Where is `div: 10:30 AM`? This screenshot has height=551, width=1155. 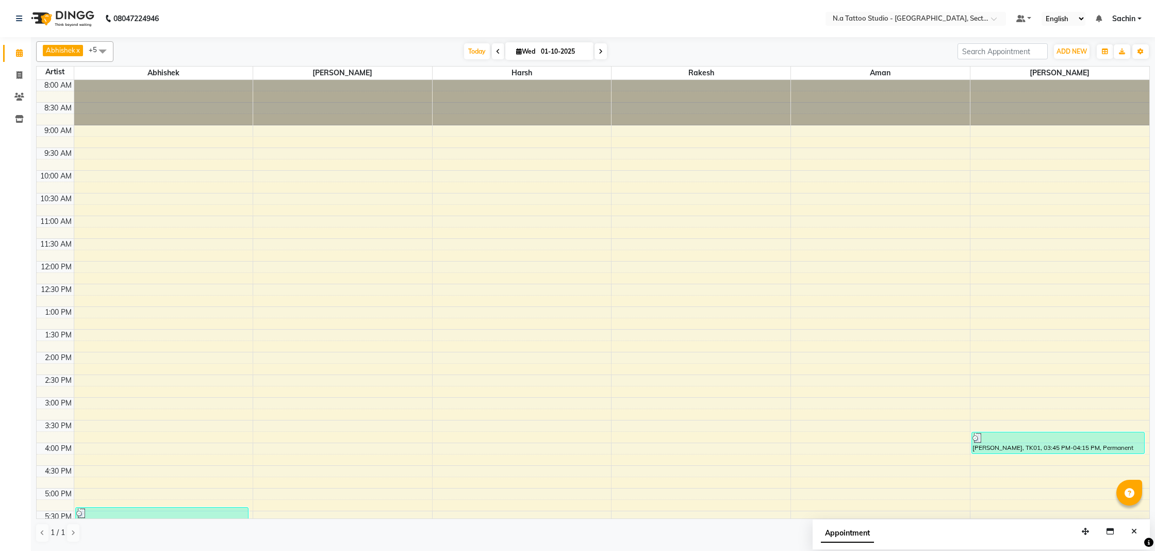 div: 10:30 AM is located at coordinates (56, 199).